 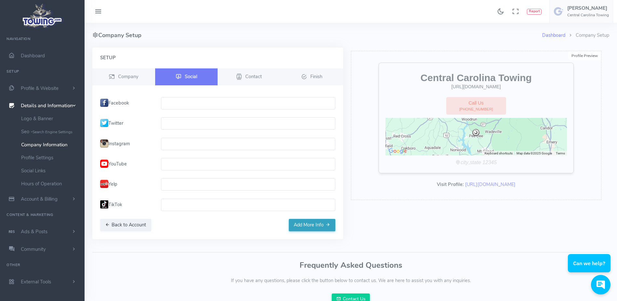 I want to click on div: Profile Preview, so click(x=585, y=56).